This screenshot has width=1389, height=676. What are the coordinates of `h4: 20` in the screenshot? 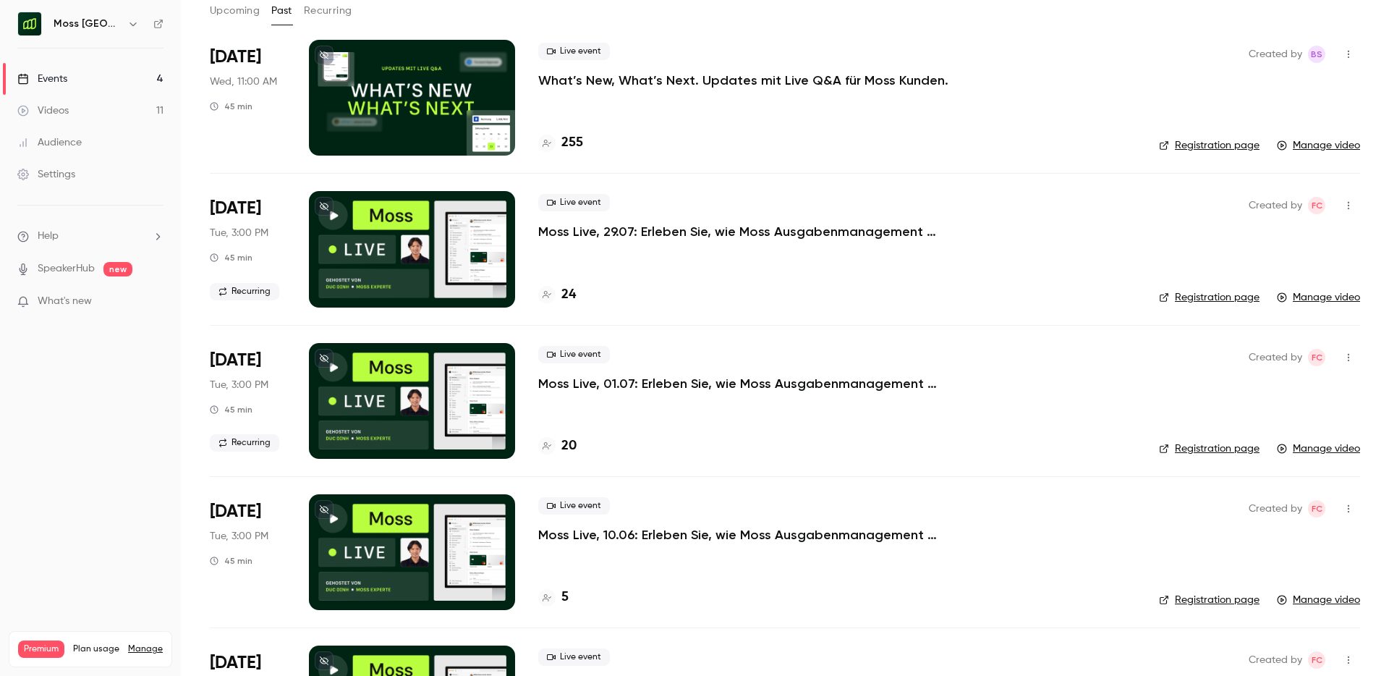 It's located at (569, 446).